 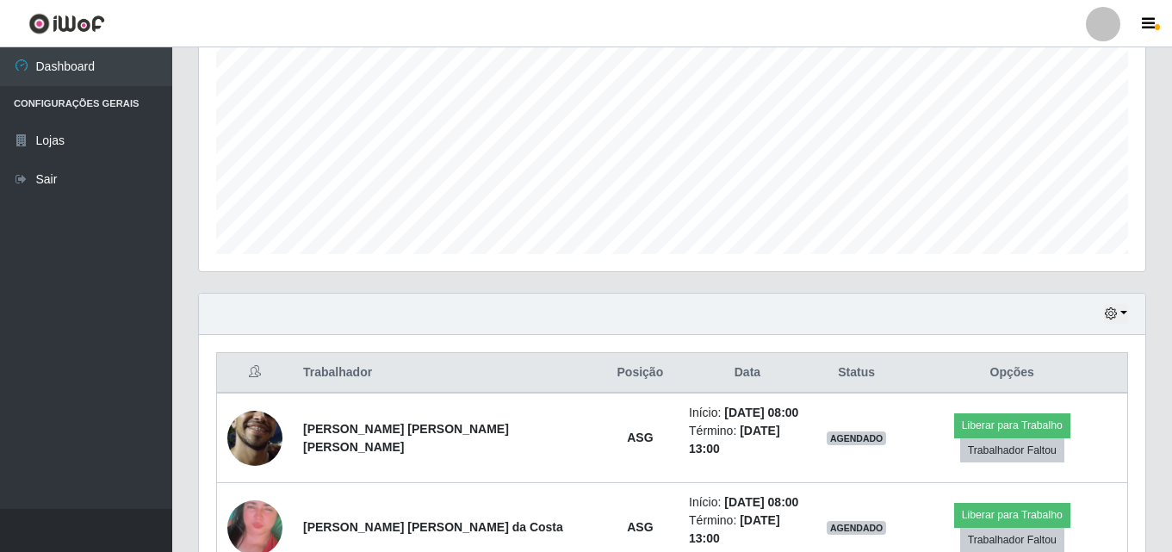 What do you see at coordinates (66, 23) in the screenshot?
I see `img: CoreUI Logo` at bounding box center [66, 23].